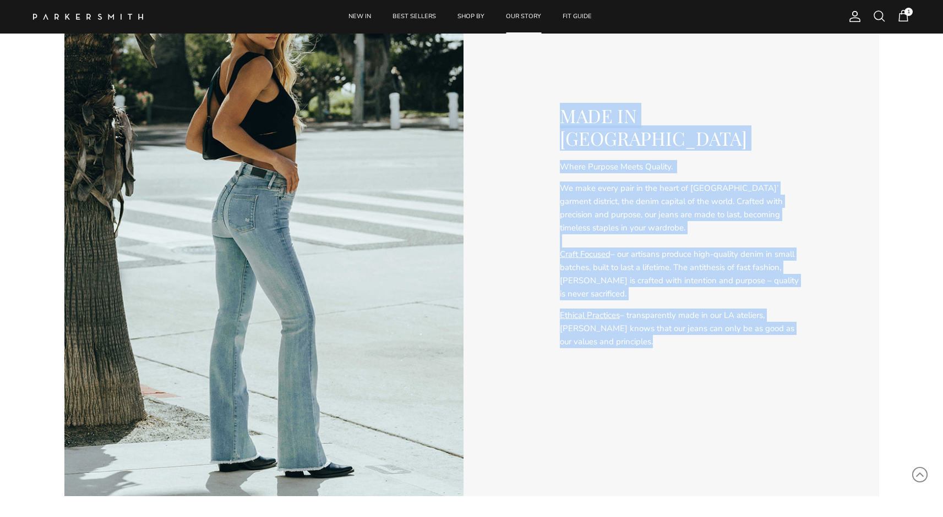 Image resolution: width=943 pixels, height=517 pixels. I want to click on span: Ethical Practices, so click(589, 315).